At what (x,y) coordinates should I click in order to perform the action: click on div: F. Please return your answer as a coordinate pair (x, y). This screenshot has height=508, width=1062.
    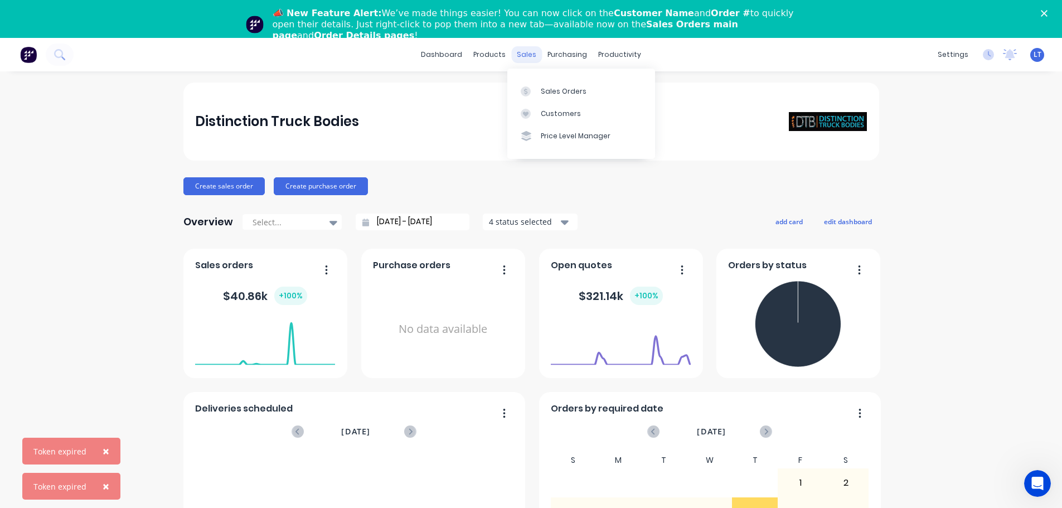
    Looking at the image, I should click on (800, 460).